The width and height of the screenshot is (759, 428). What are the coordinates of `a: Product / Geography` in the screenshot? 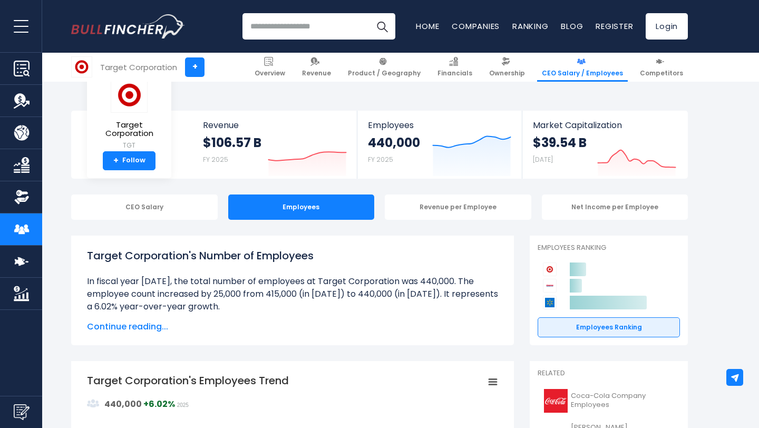 It's located at (384, 67).